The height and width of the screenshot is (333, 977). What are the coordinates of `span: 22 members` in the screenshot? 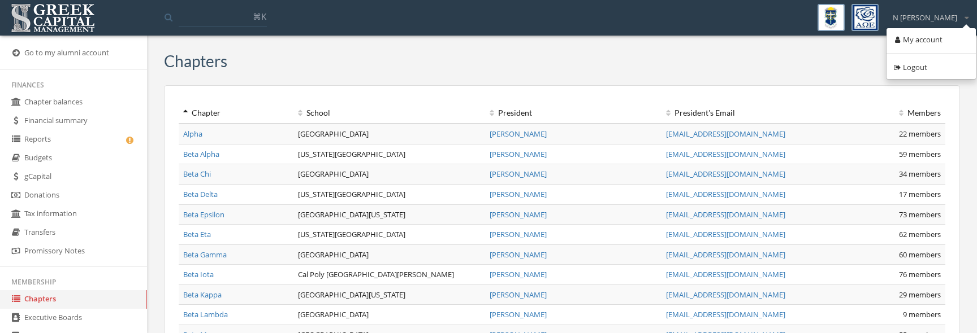 It's located at (919, 134).